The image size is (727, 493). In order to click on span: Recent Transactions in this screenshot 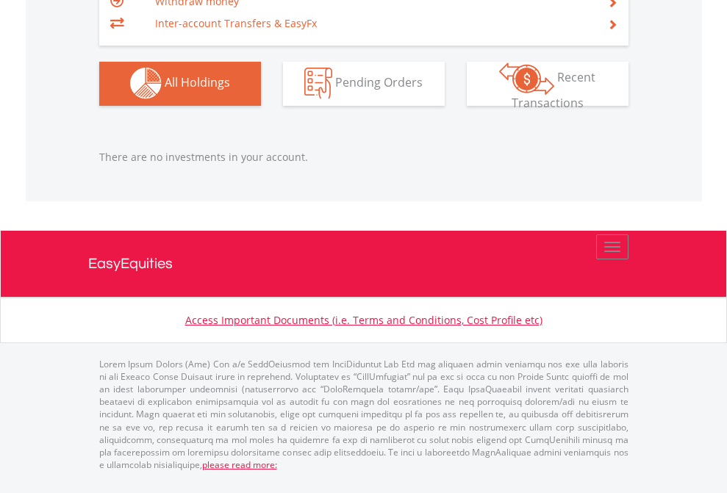, I will do `click(554, 90)`.